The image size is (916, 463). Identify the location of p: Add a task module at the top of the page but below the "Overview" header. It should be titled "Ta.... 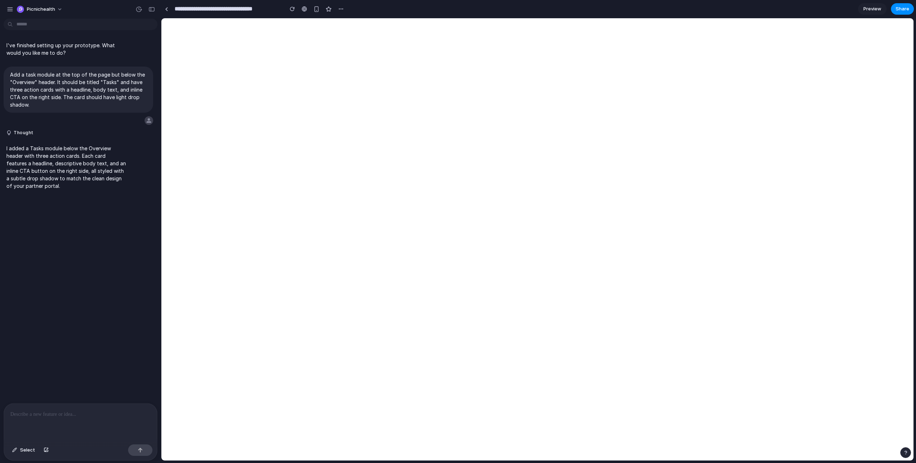
(78, 89).